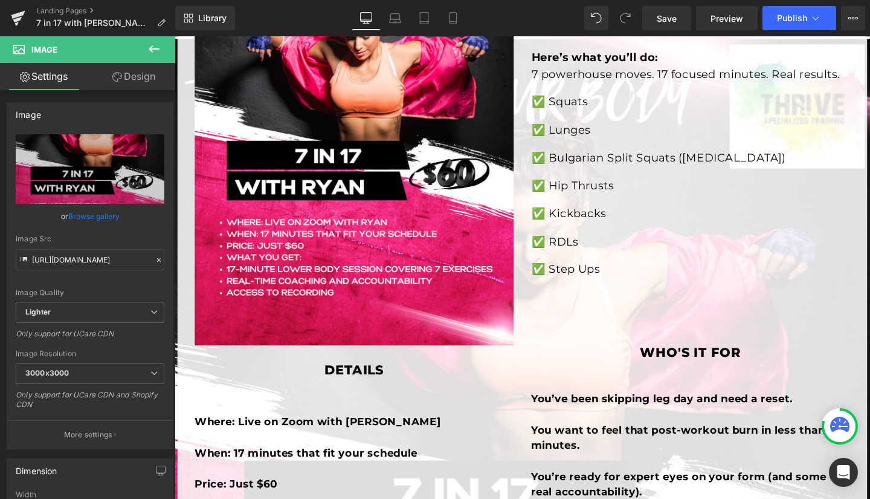  What do you see at coordinates (424, 18) in the screenshot?
I see `a: Tablet` at bounding box center [424, 18].